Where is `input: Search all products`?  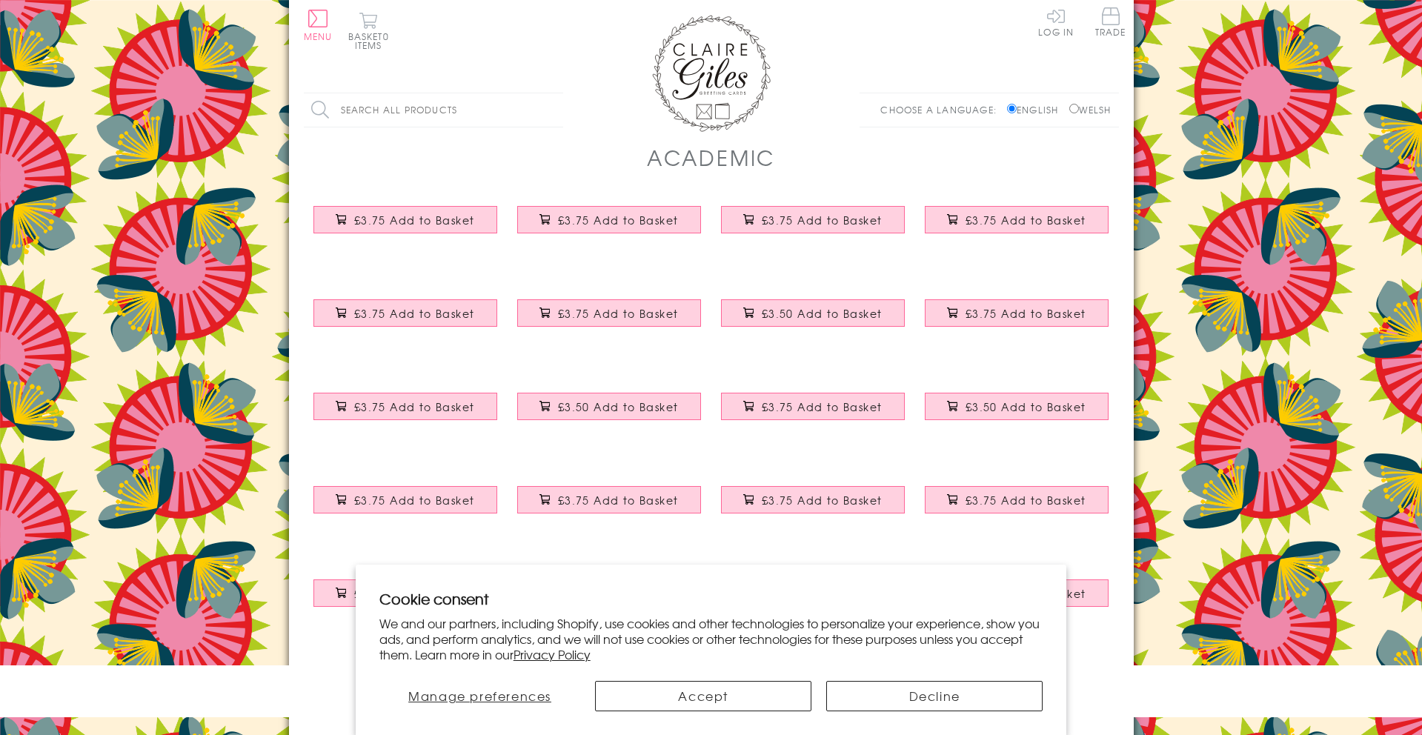 input: Search all products is located at coordinates (434, 110).